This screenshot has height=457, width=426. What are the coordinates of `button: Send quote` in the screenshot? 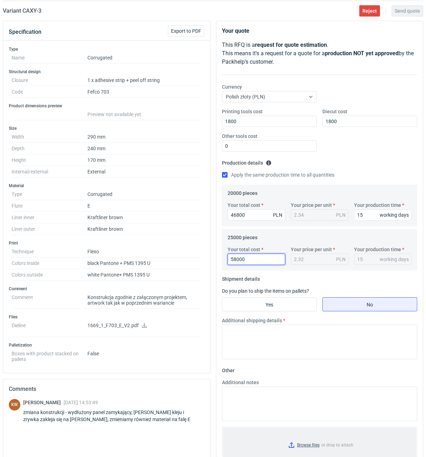 It's located at (408, 11).